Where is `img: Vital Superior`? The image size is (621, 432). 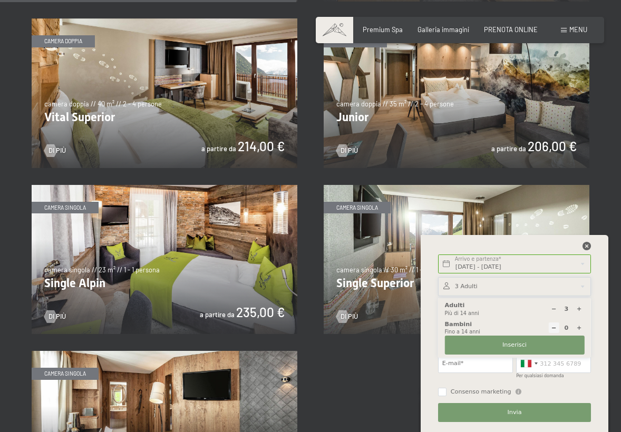
img: Vital Superior is located at coordinates (164, 93).